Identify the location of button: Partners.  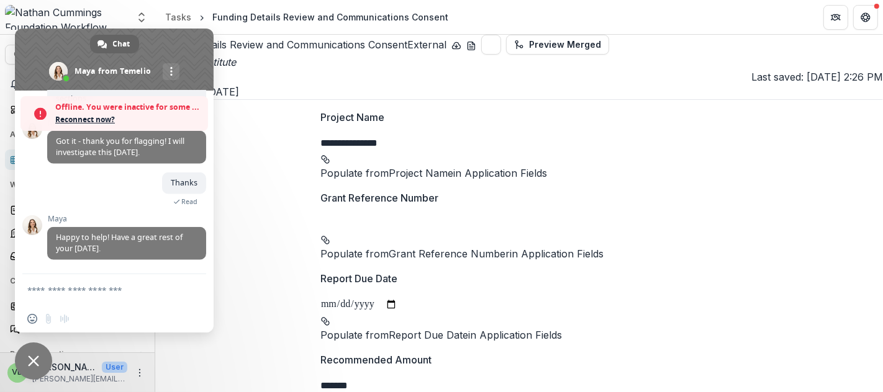
(836, 17).